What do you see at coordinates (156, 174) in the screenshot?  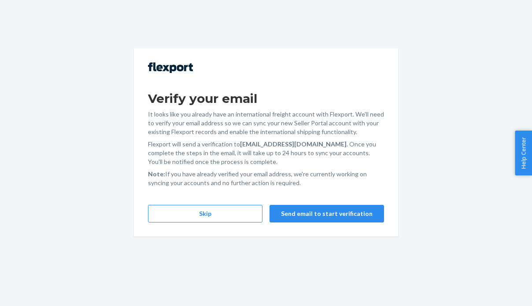 I see `strong: Note:` at bounding box center [156, 174].